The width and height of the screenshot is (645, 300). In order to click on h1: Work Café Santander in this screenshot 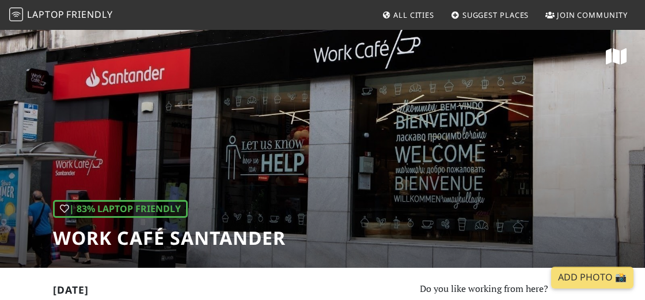, I will do `click(169, 238)`.